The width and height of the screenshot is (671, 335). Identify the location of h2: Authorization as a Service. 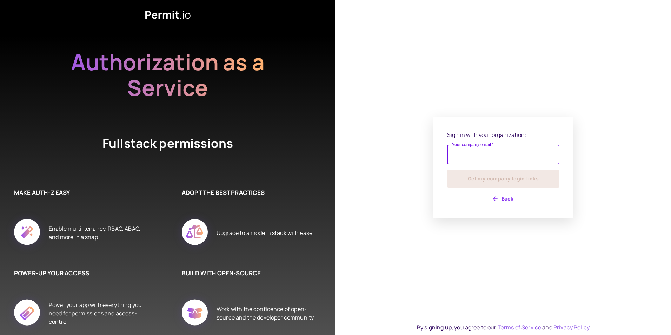
(168, 75).